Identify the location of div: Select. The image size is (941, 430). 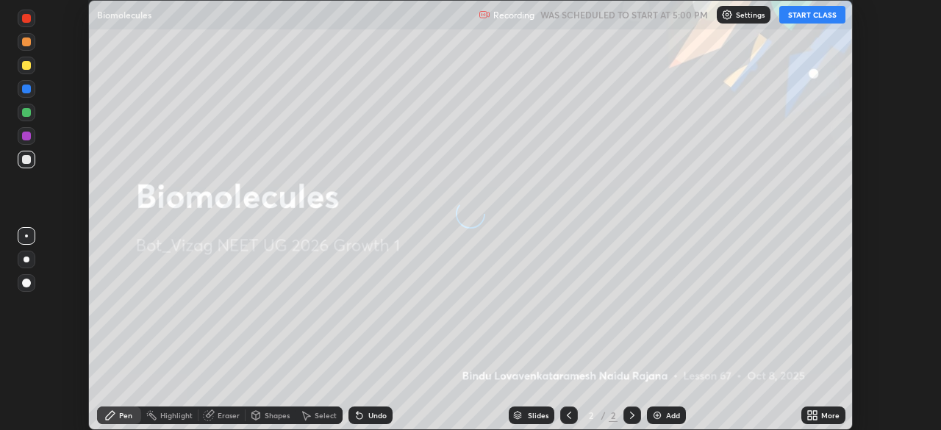
(326, 415).